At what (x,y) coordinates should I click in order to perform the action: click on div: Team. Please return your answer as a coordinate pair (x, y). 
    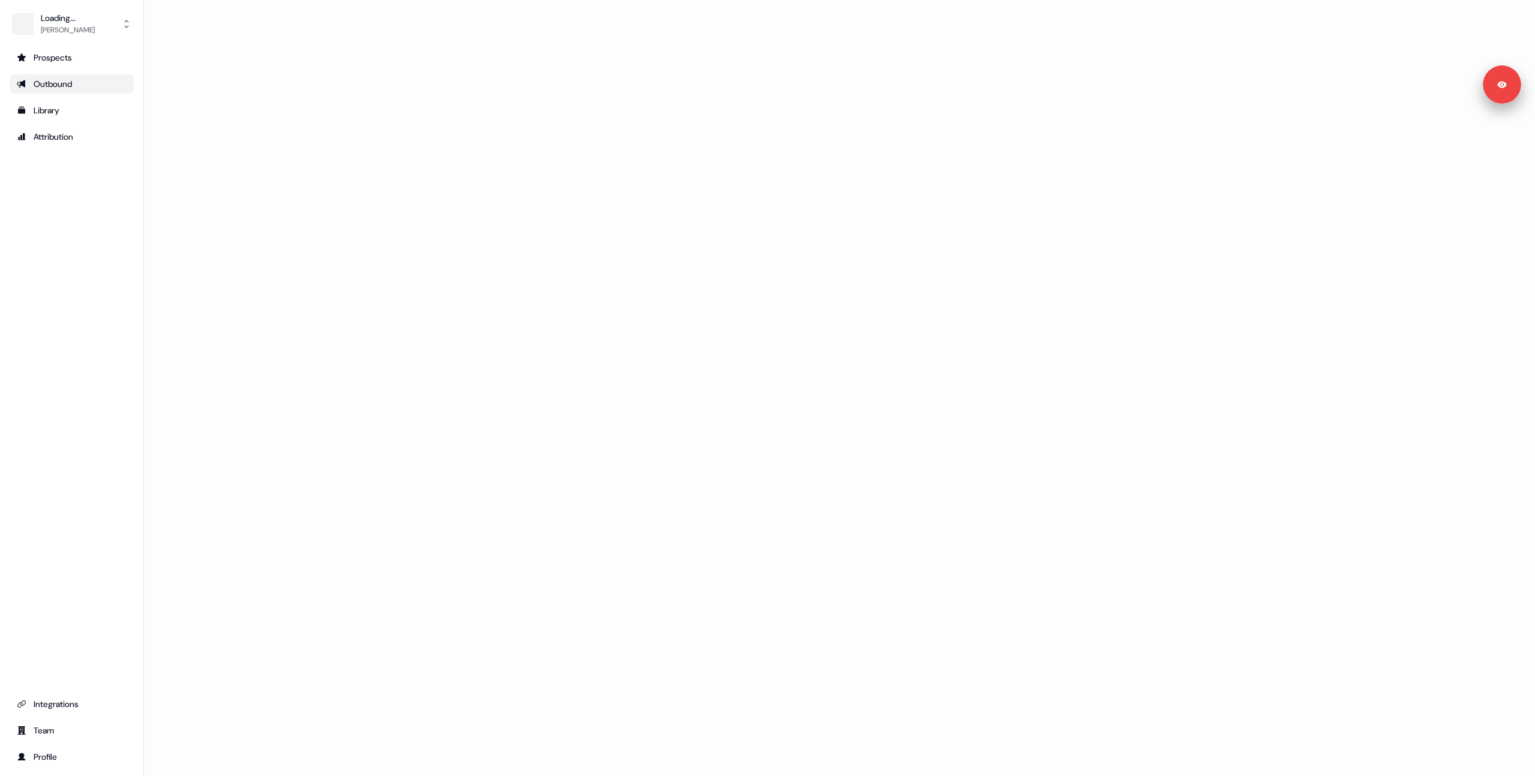
    Looking at the image, I should click on (71, 731).